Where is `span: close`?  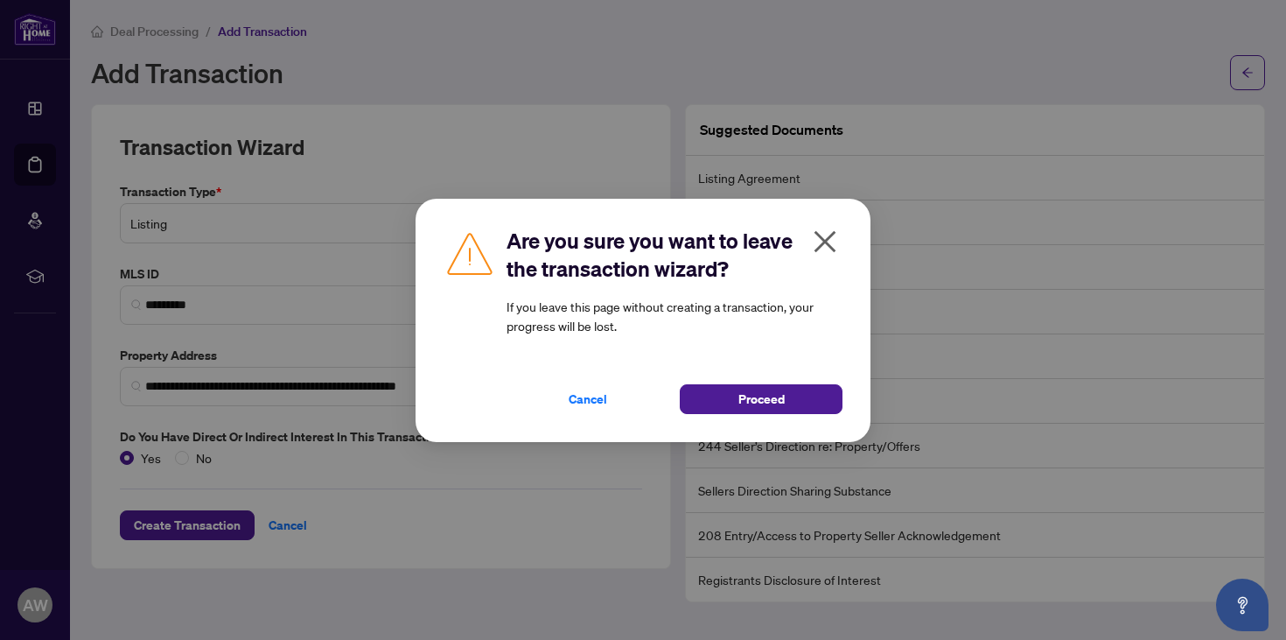 span: close is located at coordinates (825, 241).